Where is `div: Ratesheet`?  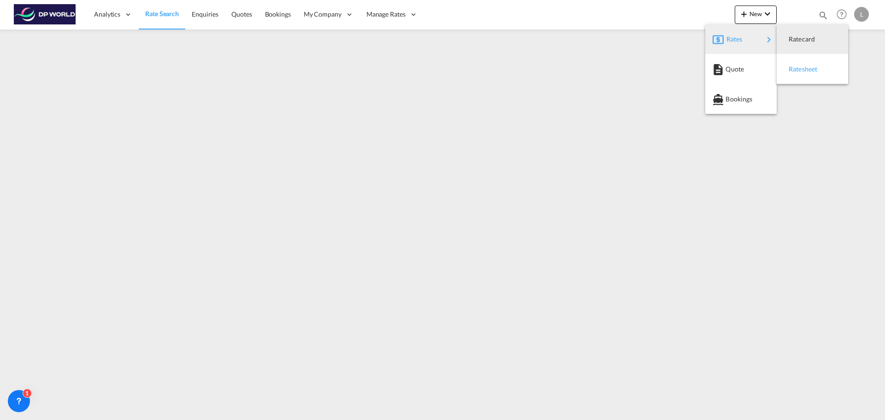
div: Ratesheet is located at coordinates (813, 69).